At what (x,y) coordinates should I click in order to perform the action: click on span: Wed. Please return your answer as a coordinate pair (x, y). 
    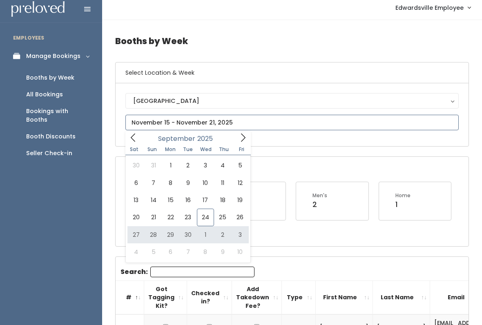
    Looking at the image, I should click on (206, 150).